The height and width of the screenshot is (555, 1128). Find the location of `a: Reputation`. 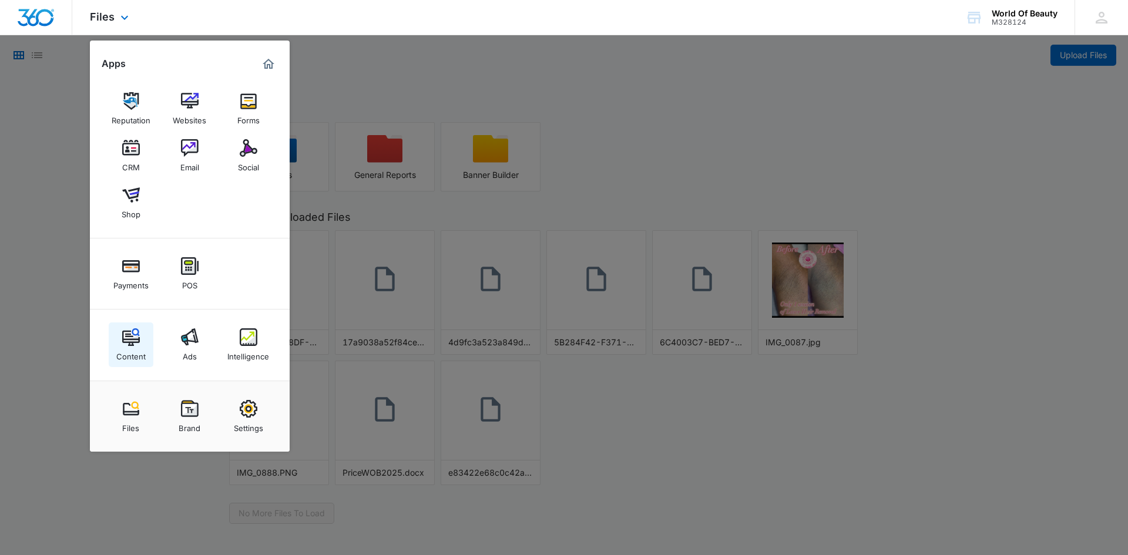

a: Reputation is located at coordinates (131, 109).